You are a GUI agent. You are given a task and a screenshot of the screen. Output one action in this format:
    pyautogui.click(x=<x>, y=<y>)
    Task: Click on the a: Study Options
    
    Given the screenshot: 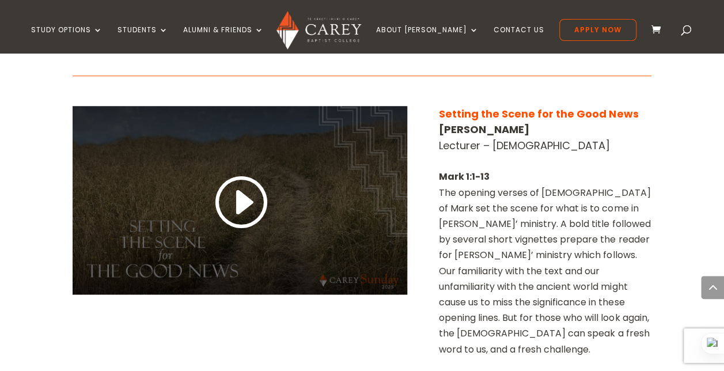 What is the action you would take?
    pyautogui.click(x=67, y=39)
    